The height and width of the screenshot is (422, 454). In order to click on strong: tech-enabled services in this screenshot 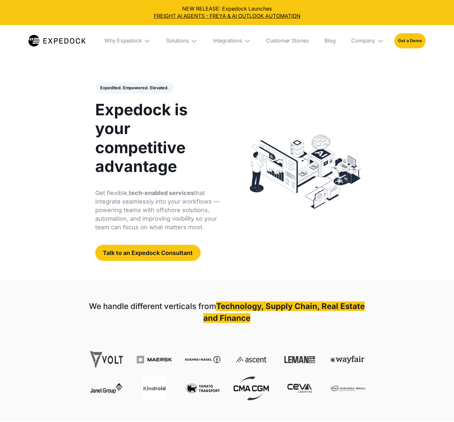, I will do `click(161, 193)`.